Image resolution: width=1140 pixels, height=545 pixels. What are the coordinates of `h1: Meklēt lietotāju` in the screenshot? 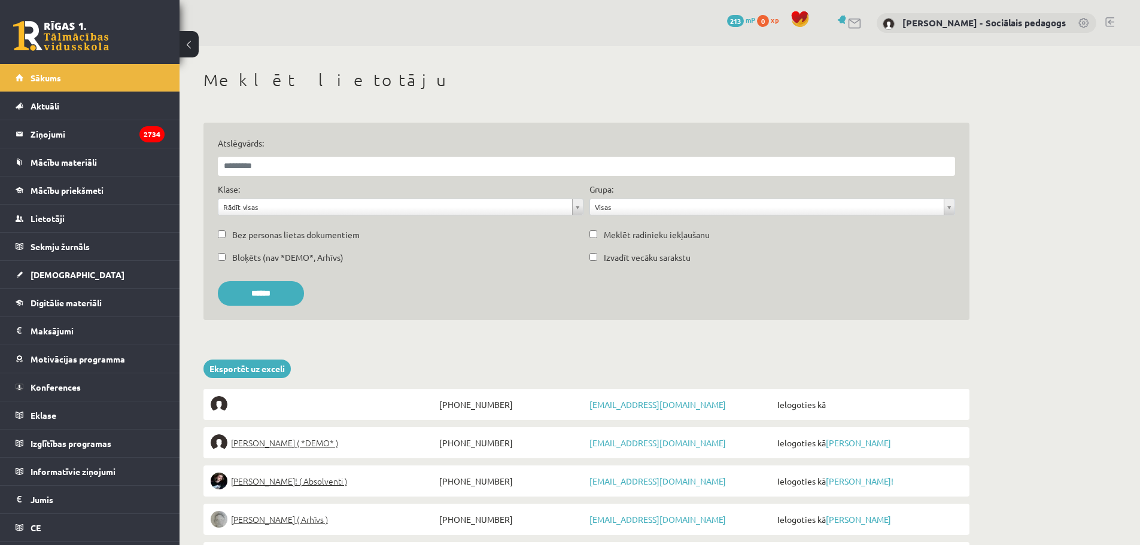 It's located at (586, 80).